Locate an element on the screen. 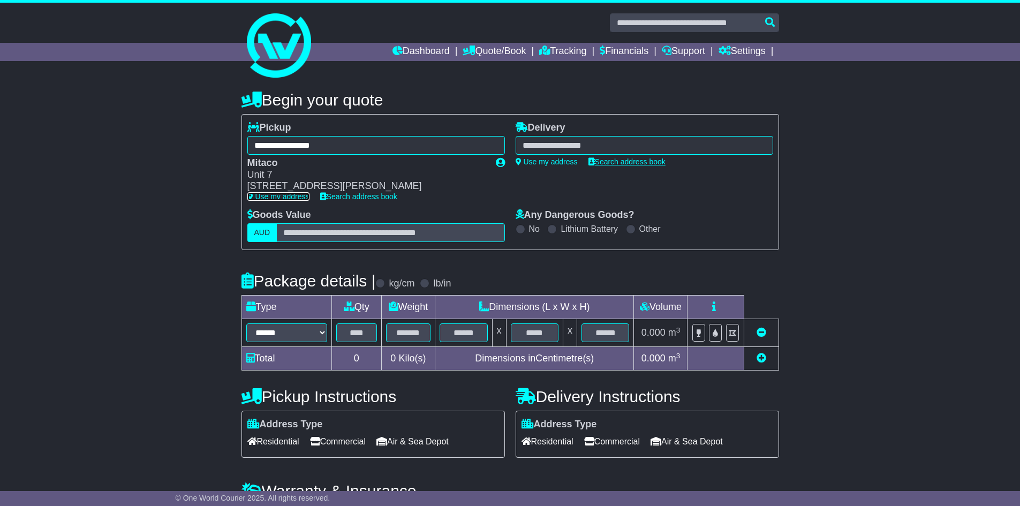 The image size is (1020, 506). label: Other is located at coordinates (650, 229).